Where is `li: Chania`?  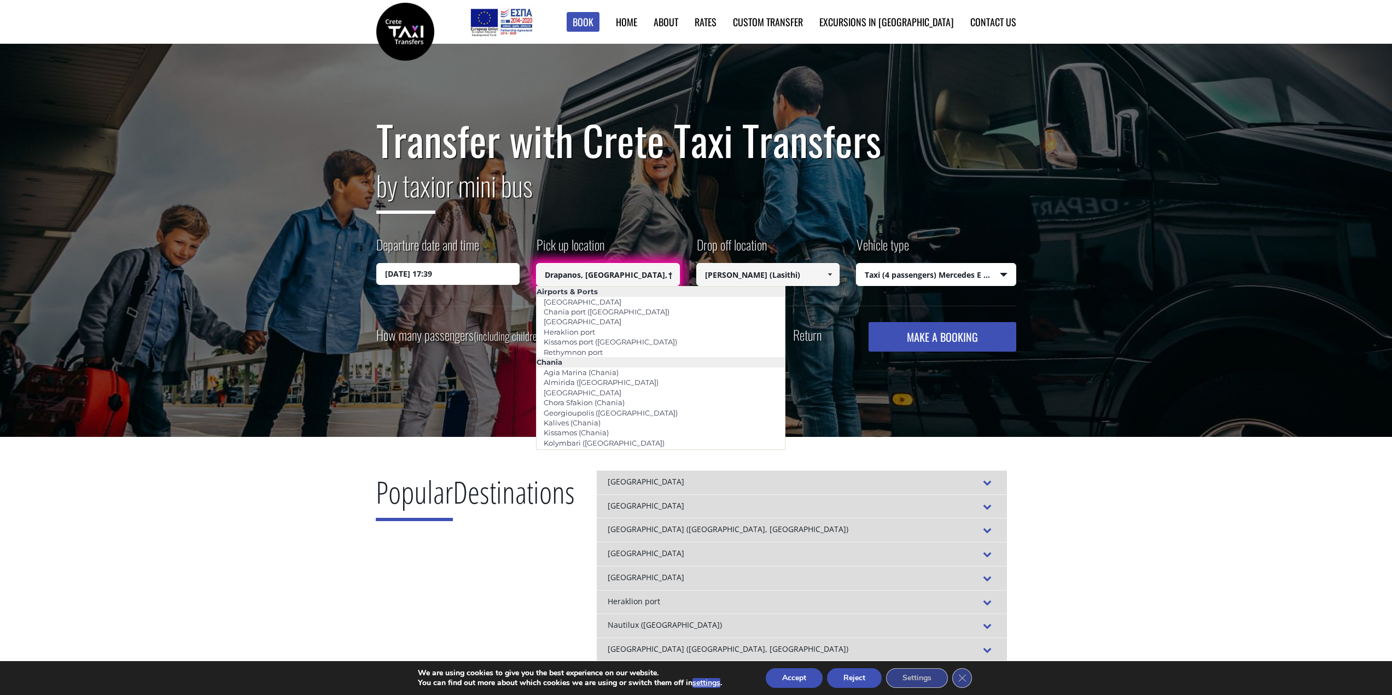
li: Chania is located at coordinates (661, 362).